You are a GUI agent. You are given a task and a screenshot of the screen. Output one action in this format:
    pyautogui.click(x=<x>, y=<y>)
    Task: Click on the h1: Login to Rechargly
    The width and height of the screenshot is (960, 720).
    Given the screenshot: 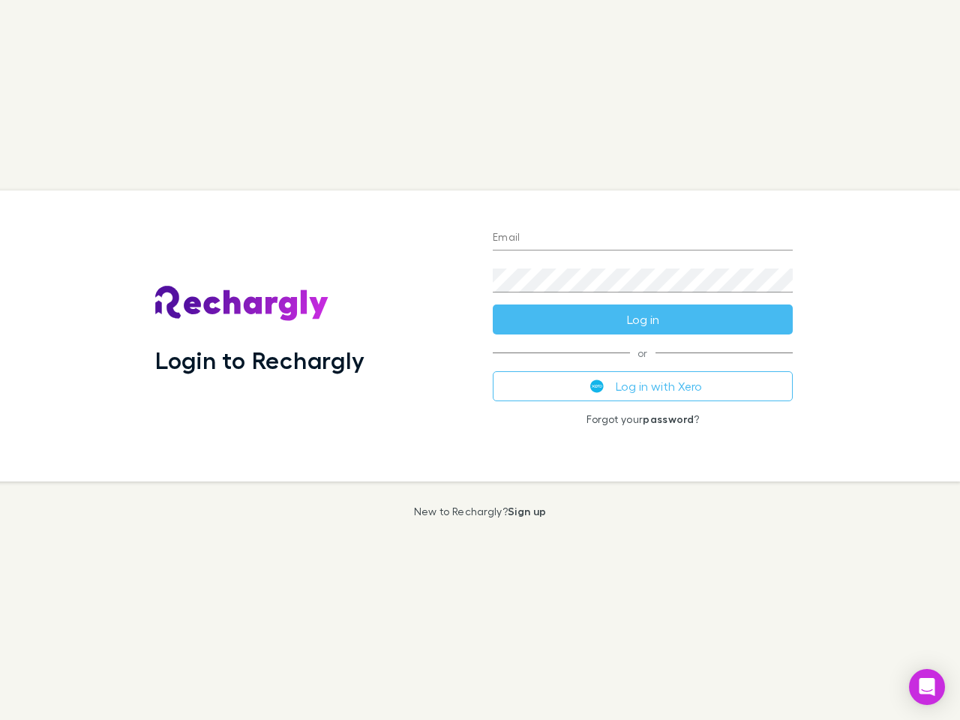 What is the action you would take?
    pyautogui.click(x=260, y=360)
    